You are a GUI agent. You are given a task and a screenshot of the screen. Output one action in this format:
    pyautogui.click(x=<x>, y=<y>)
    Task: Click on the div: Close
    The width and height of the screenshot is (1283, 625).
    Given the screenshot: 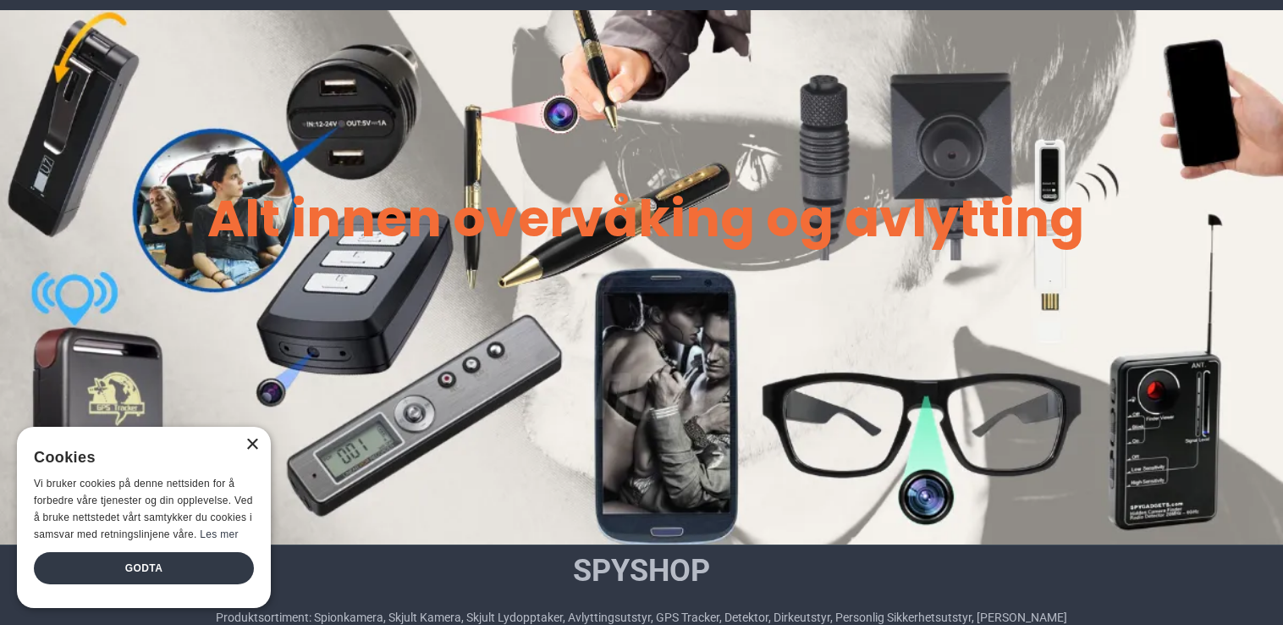 What is the action you would take?
    pyautogui.click(x=251, y=444)
    